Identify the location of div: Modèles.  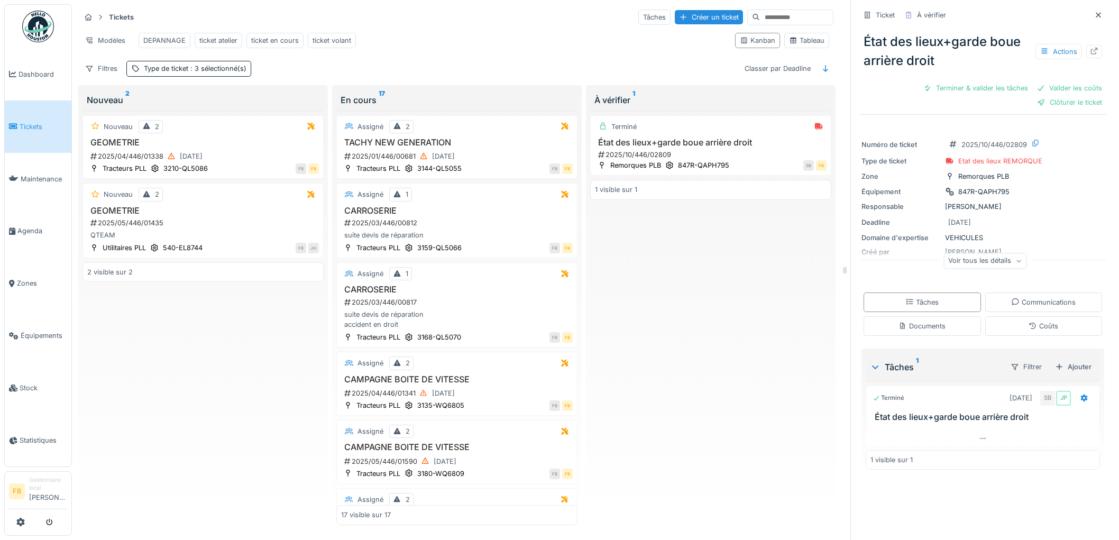
(105, 40).